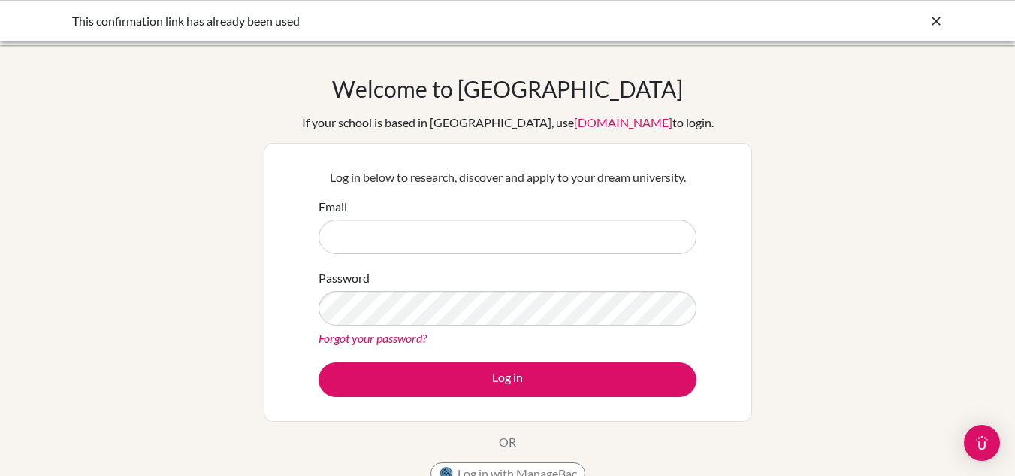 The width and height of the screenshot is (1015, 476). Describe the element at coordinates (507, 177) in the screenshot. I see `p: Log in below to research, discover and apply to your dream university.` at that location.